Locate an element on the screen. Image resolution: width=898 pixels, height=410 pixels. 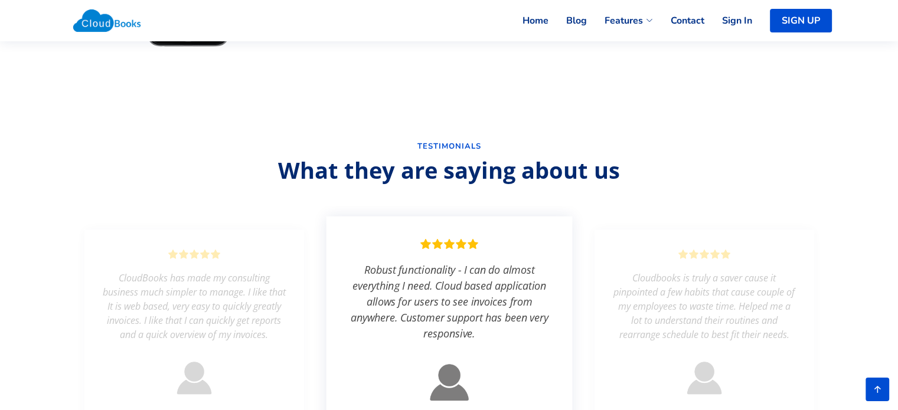
span: Features is located at coordinates (624, 21).